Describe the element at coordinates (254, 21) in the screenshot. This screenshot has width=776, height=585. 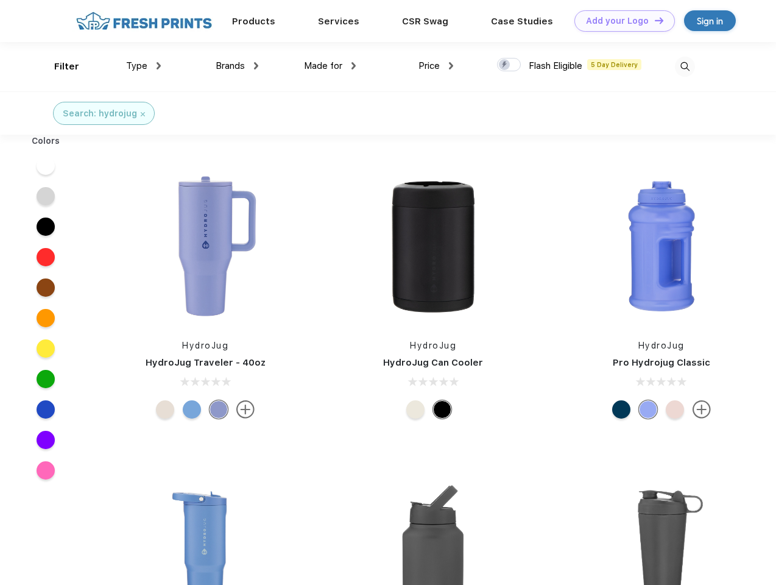
I see `a: Products` at that location.